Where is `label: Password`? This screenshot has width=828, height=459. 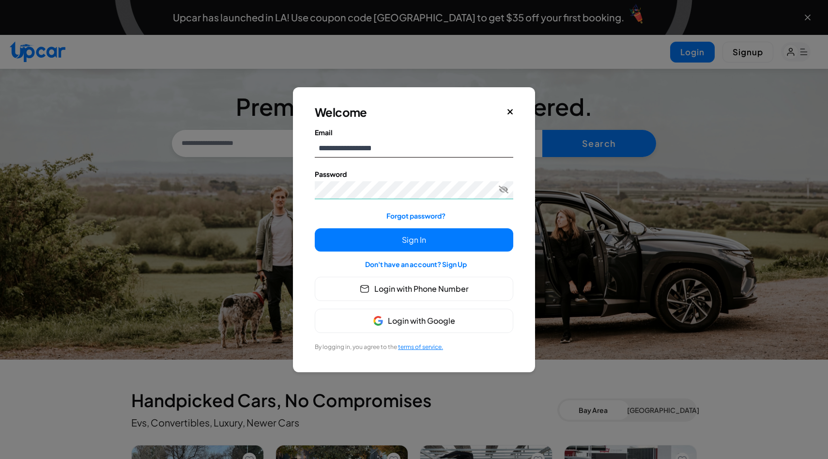
label: Password is located at coordinates (414, 174).